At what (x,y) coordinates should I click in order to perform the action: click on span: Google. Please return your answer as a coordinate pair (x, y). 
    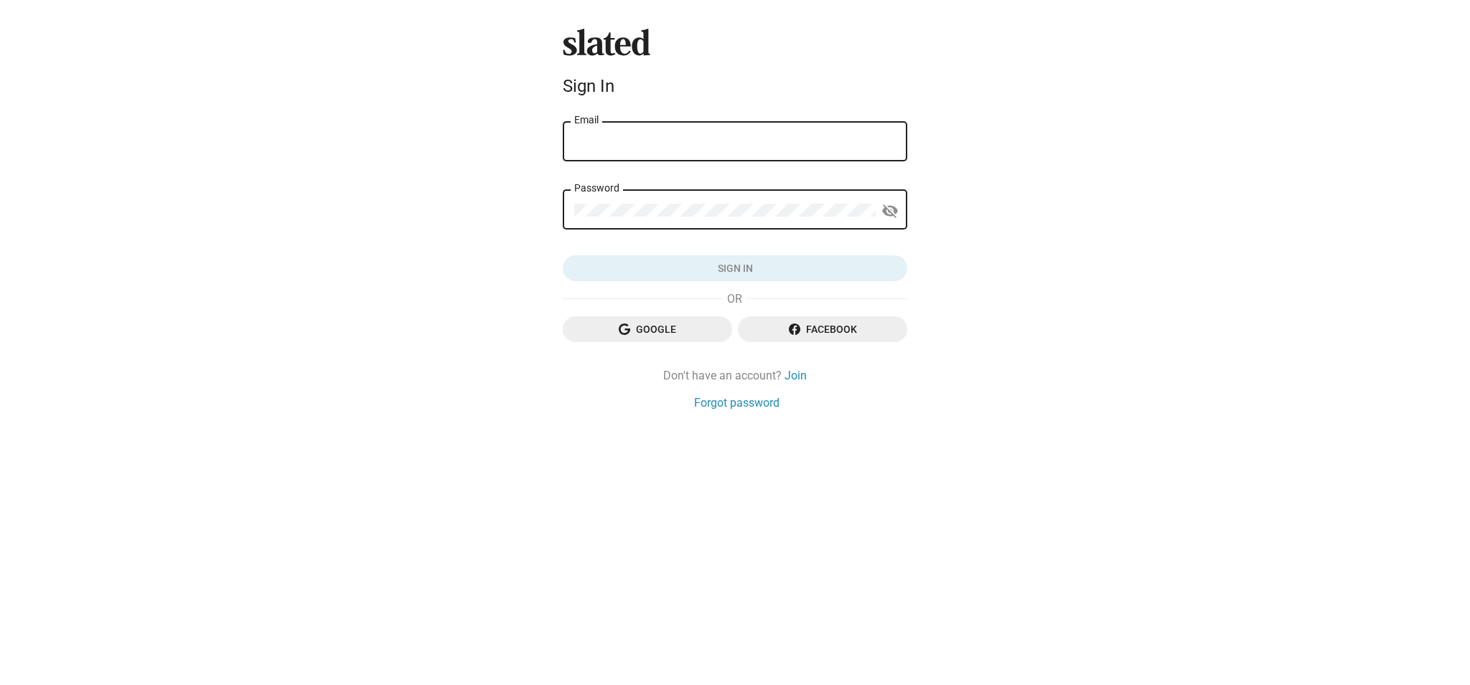
    Looking at the image, I should click on (647, 329).